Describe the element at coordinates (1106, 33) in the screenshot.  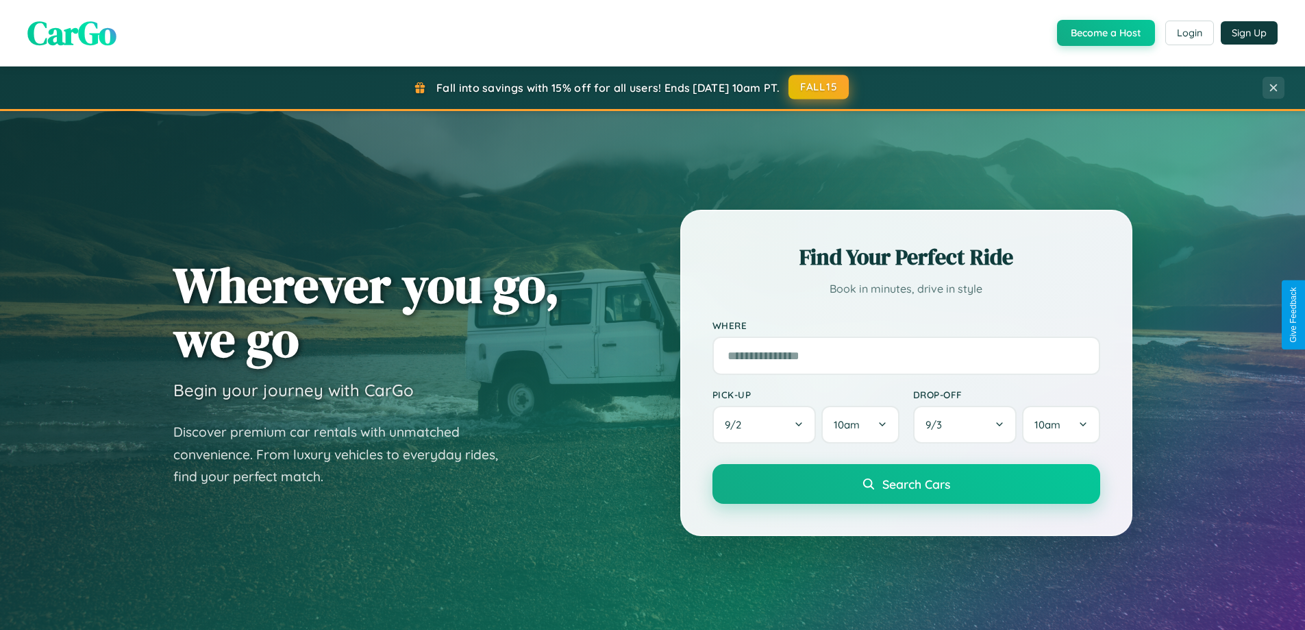
I see `button: Become a Host` at that location.